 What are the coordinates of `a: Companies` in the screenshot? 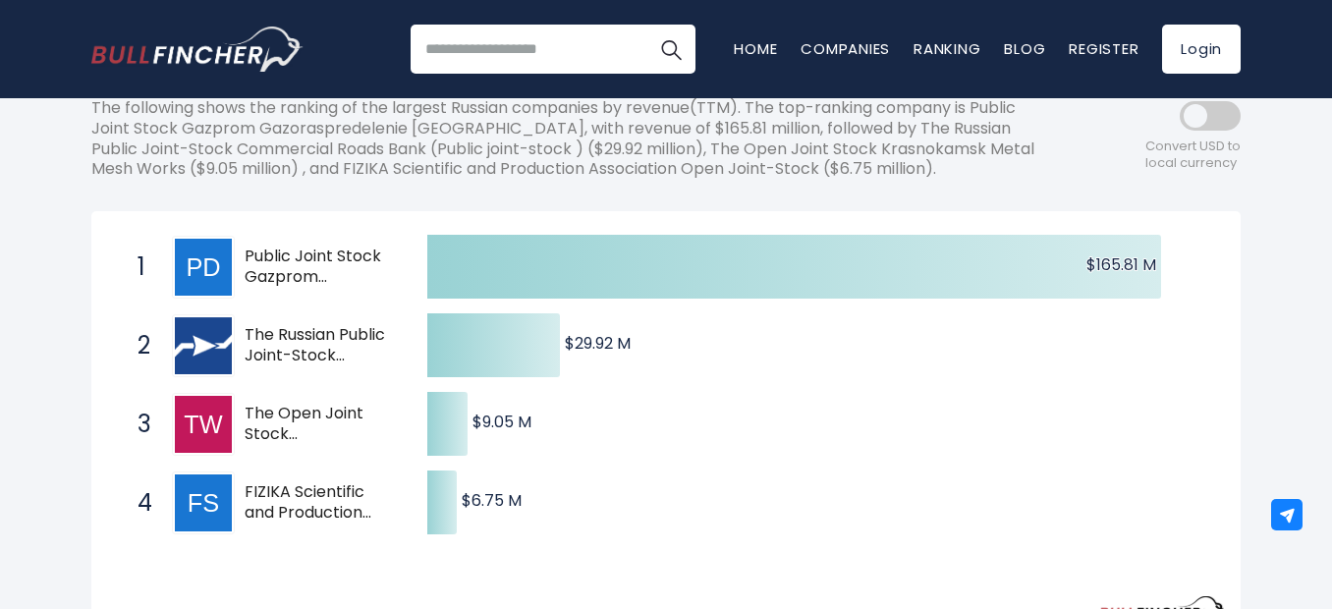 It's located at (845, 48).